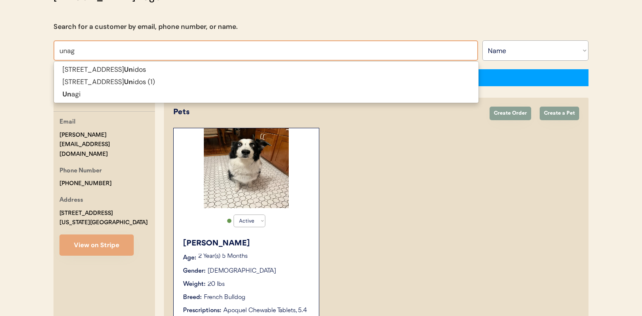  Describe the element at coordinates (559, 113) in the screenshot. I see `button: Create a Pet` at that location.